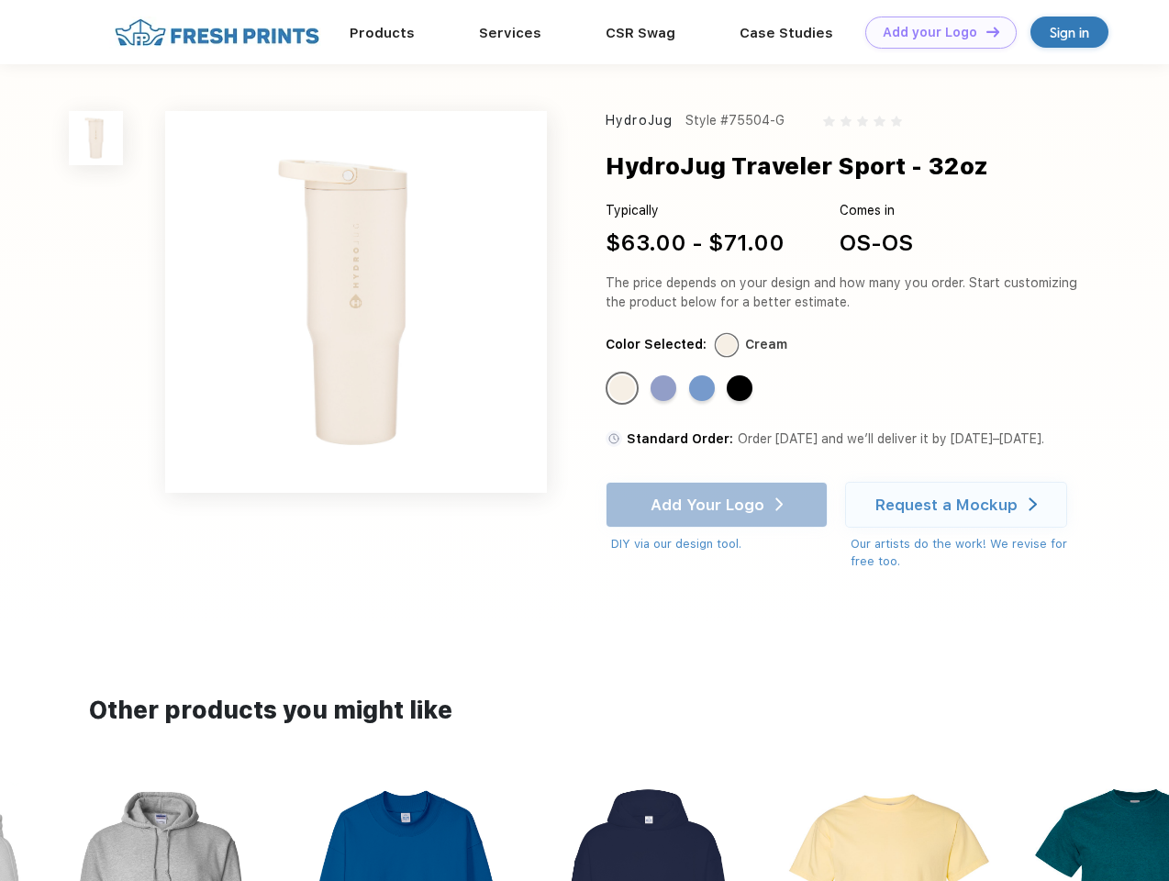 Image resolution: width=1169 pixels, height=881 pixels. I want to click on div: Our artists do the work! We revise for free too., so click(967, 553).